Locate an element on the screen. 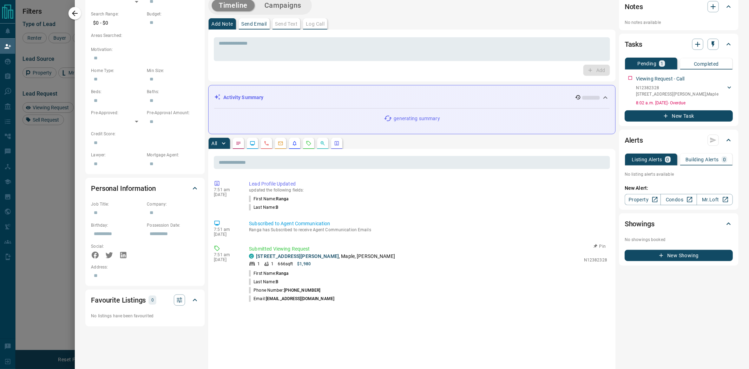  h2: Alerts is located at coordinates (634, 140).